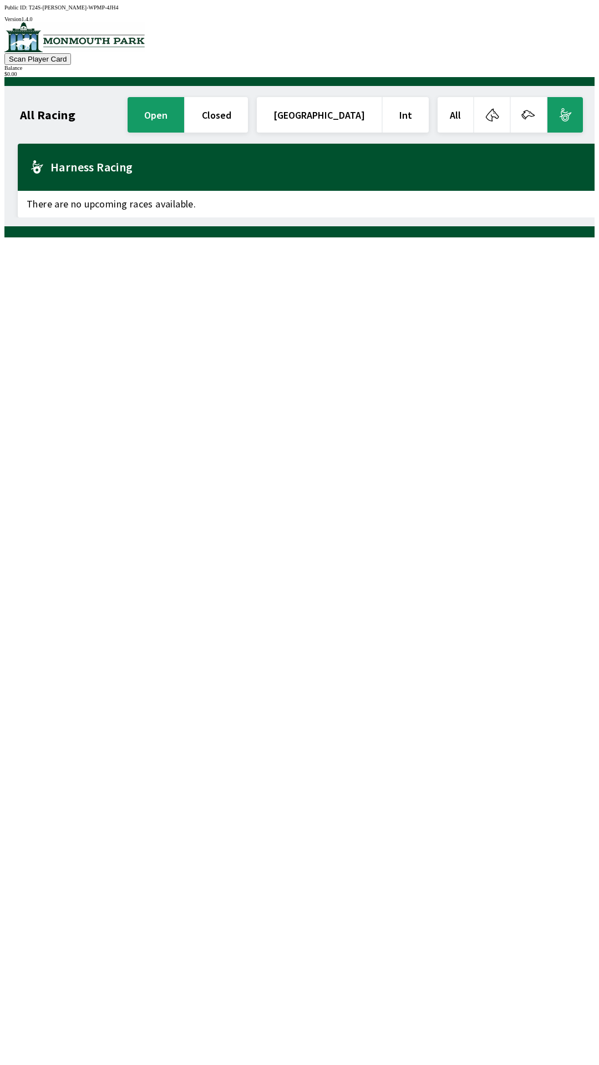 Image resolution: width=599 pixels, height=1065 pixels. What do you see at coordinates (156, 115) in the screenshot?
I see `button: open` at bounding box center [156, 115].